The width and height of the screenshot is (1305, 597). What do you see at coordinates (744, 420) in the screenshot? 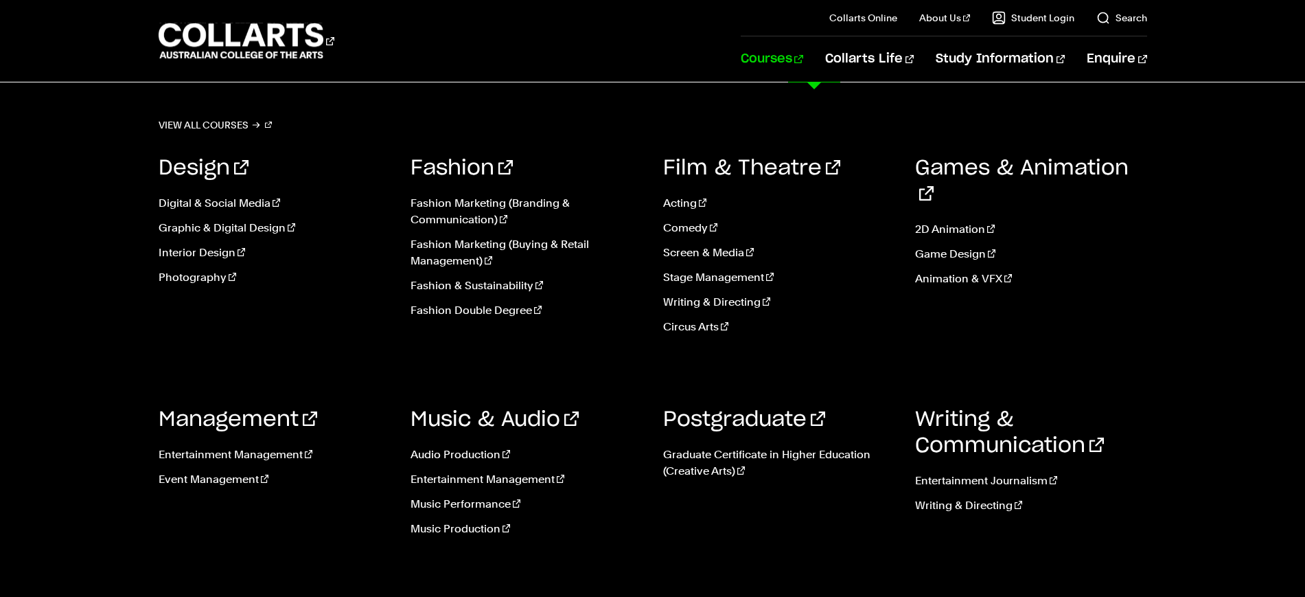
I see `a: Postgraduate` at bounding box center [744, 420].